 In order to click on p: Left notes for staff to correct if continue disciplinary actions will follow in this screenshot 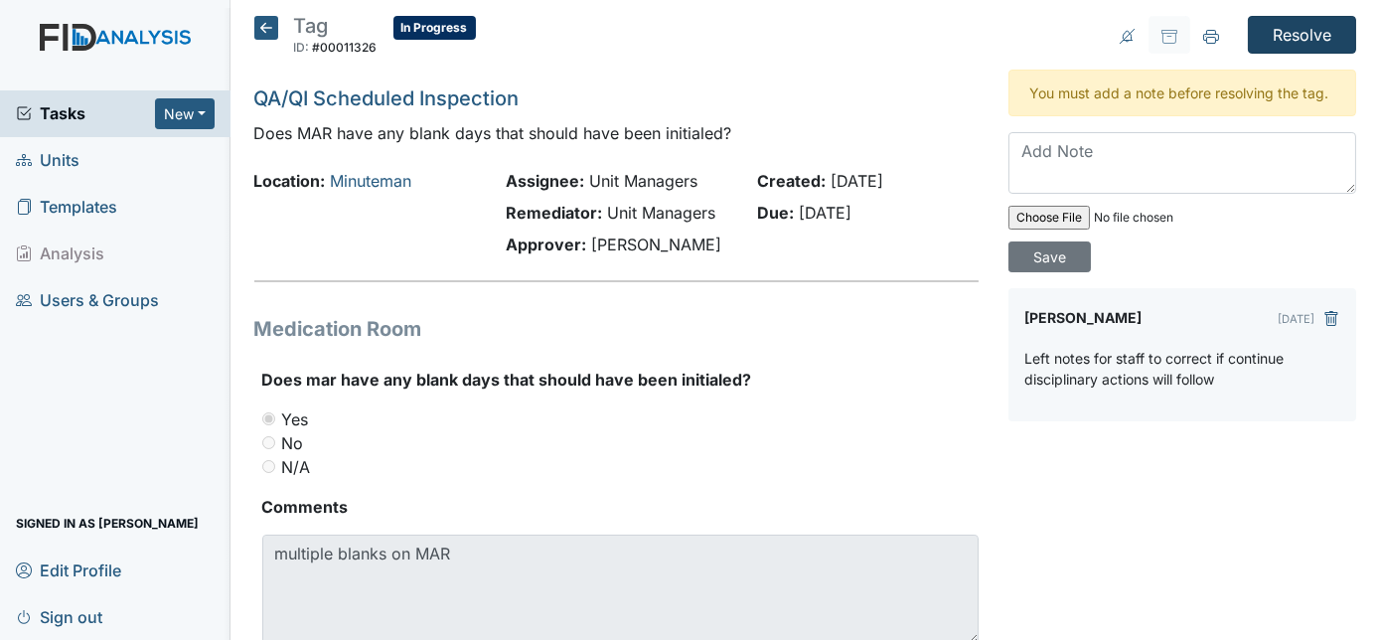, I will do `click(1182, 368)`.